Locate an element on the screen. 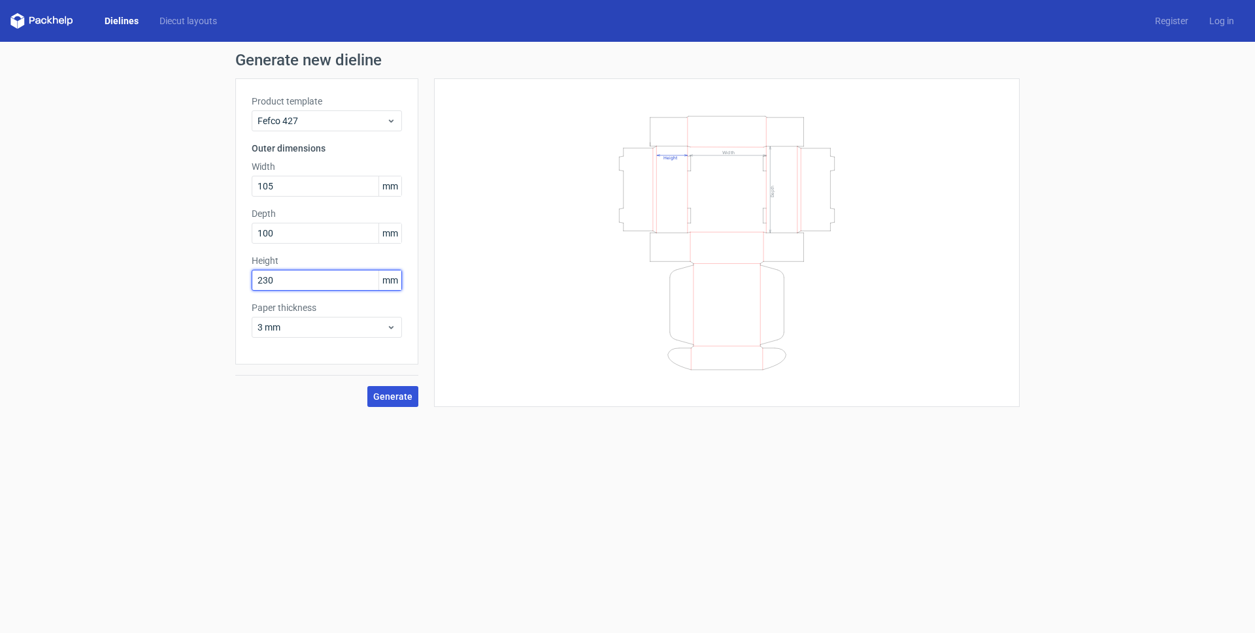 This screenshot has width=1255, height=633. span: 3 mm is located at coordinates (322, 328).